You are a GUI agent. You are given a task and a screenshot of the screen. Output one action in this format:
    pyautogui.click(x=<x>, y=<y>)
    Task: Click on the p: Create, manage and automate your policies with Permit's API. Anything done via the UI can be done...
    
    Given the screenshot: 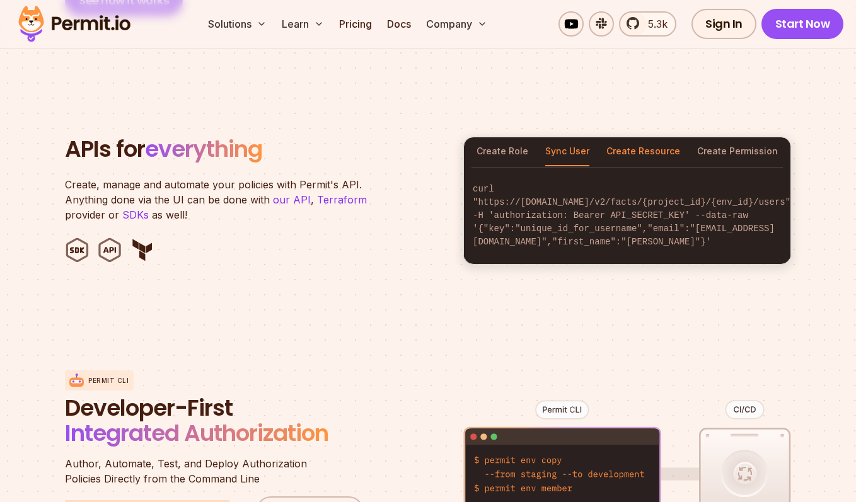 What is the action you would take?
    pyautogui.click(x=222, y=200)
    